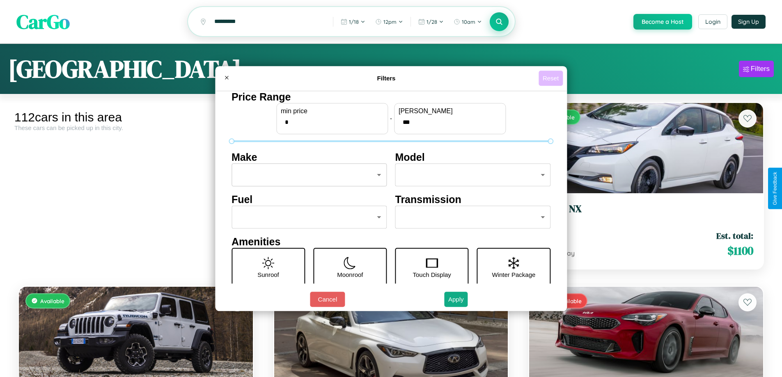  What do you see at coordinates (350, 275) in the screenshot?
I see `p: Moonroof` at bounding box center [350, 275].